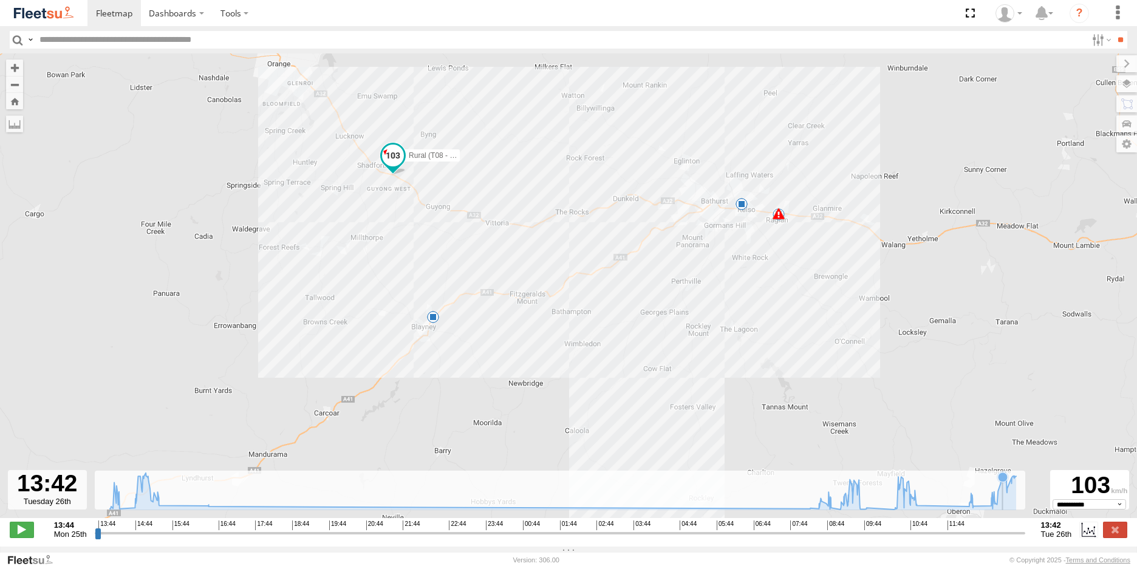 This screenshot has height=566, width=1137. Describe the element at coordinates (1069, 560) in the screenshot. I see `div: © Copyright 2025 -` at that location.